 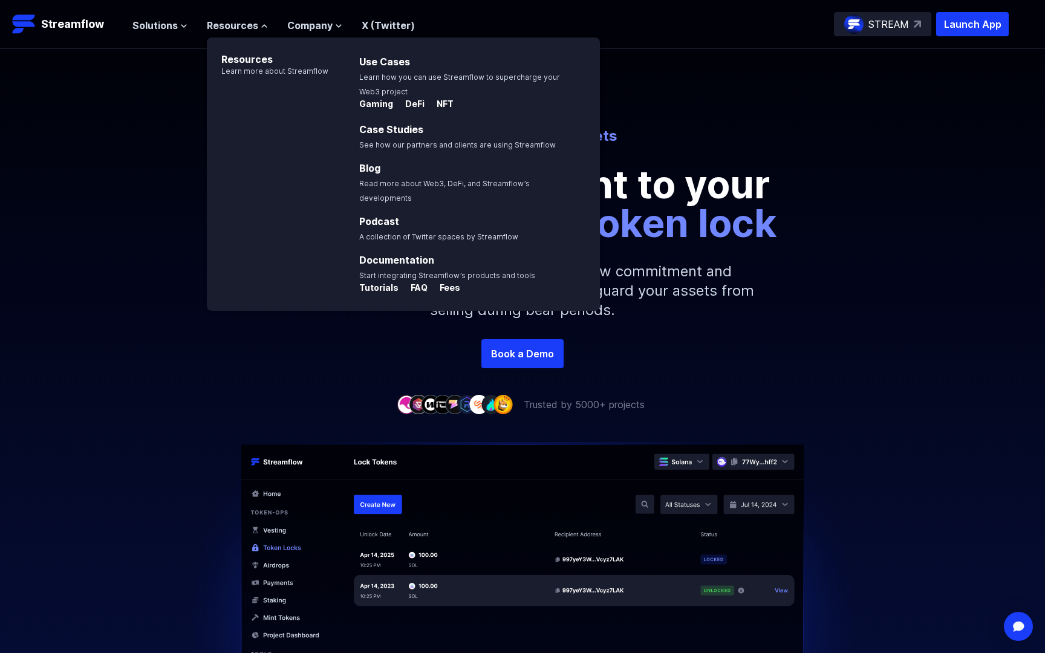 I want to click on img: company-3, so click(x=431, y=404).